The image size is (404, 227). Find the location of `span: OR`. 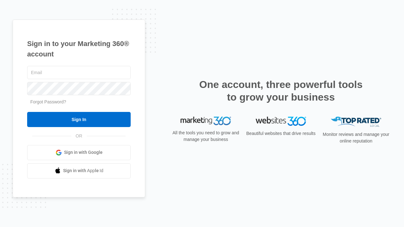

span: OR is located at coordinates (79, 136).